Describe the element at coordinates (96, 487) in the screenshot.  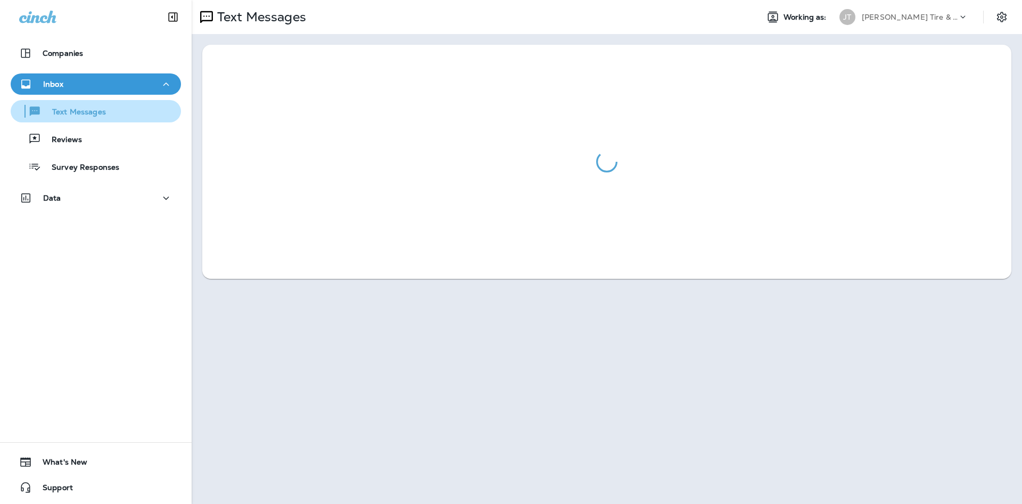
I see `button: Support` at that location.